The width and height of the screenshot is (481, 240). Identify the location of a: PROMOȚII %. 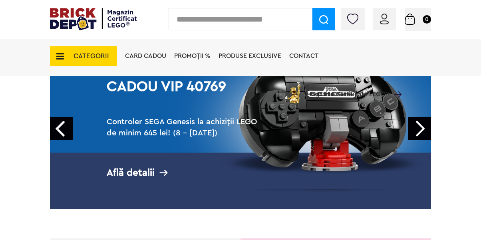
(192, 56).